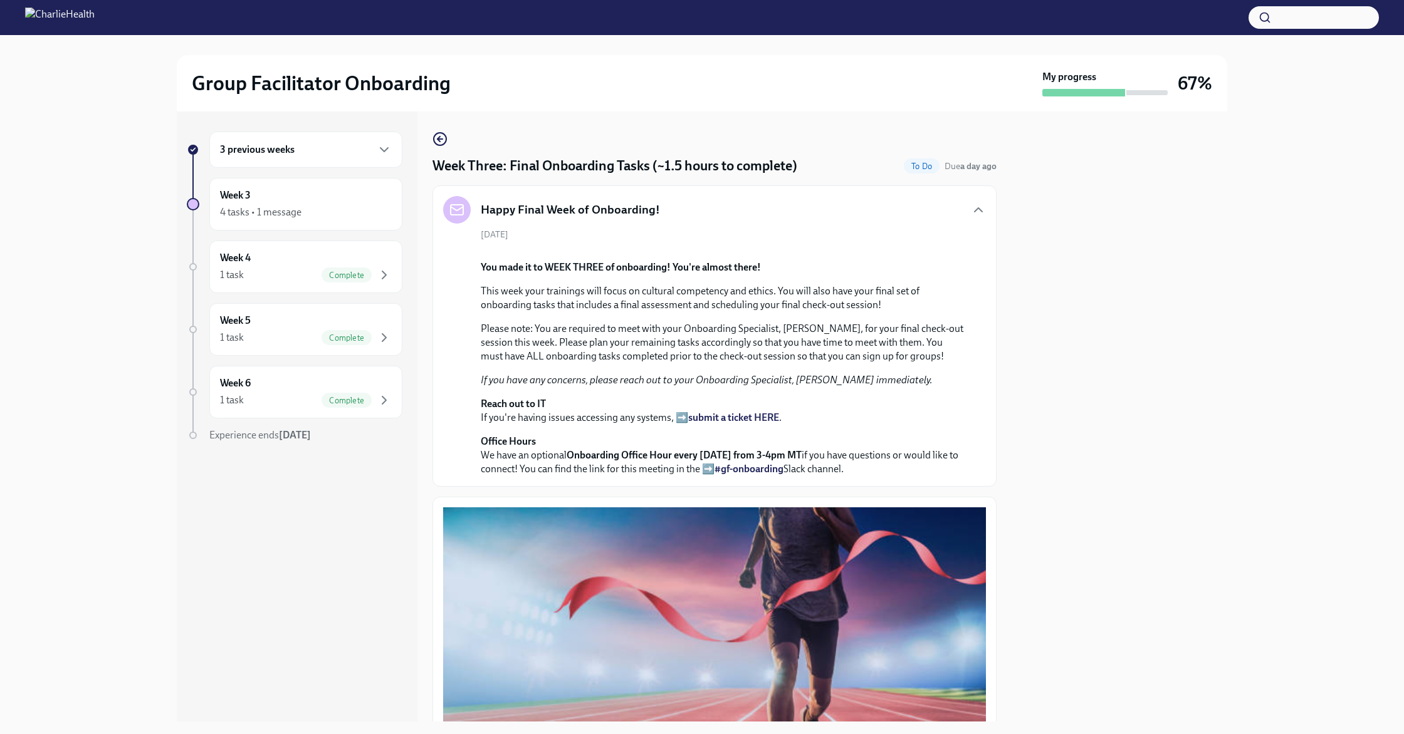 Image resolution: width=1404 pixels, height=734 pixels. I want to click on h6: Week 6, so click(235, 383).